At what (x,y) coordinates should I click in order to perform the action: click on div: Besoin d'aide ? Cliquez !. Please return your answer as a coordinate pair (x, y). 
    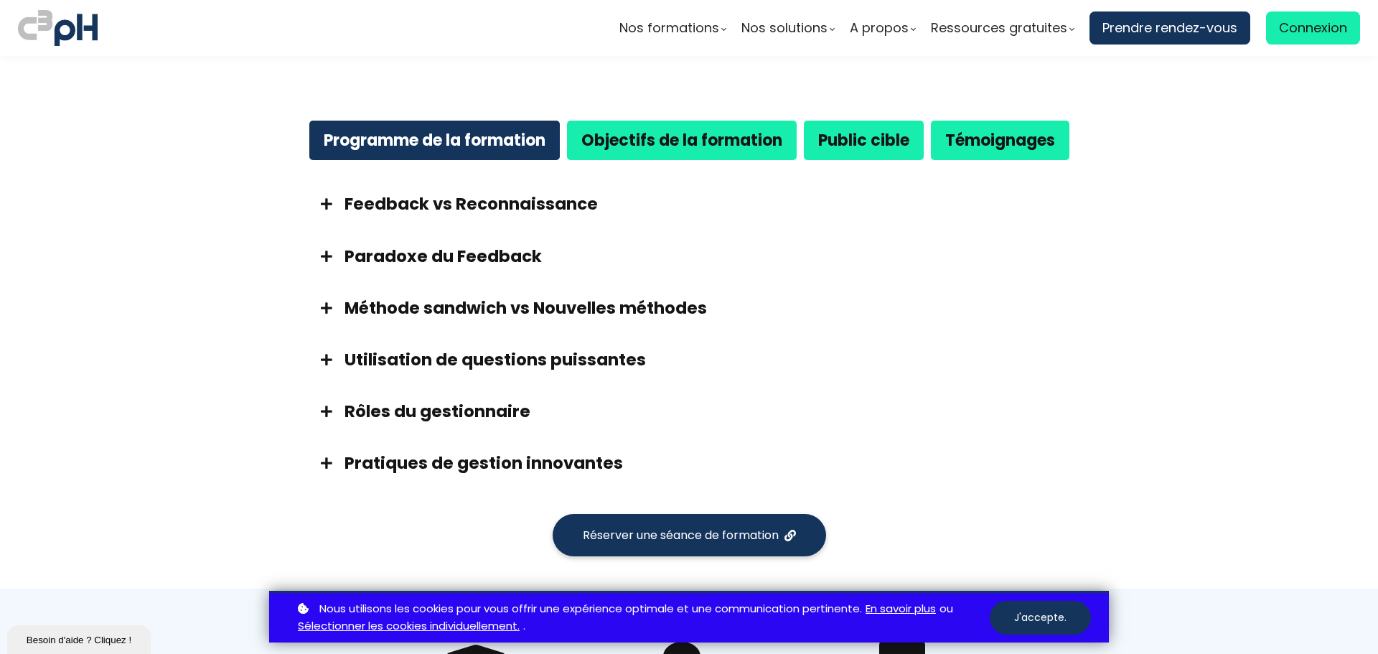
    Looking at the image, I should click on (72, 17).